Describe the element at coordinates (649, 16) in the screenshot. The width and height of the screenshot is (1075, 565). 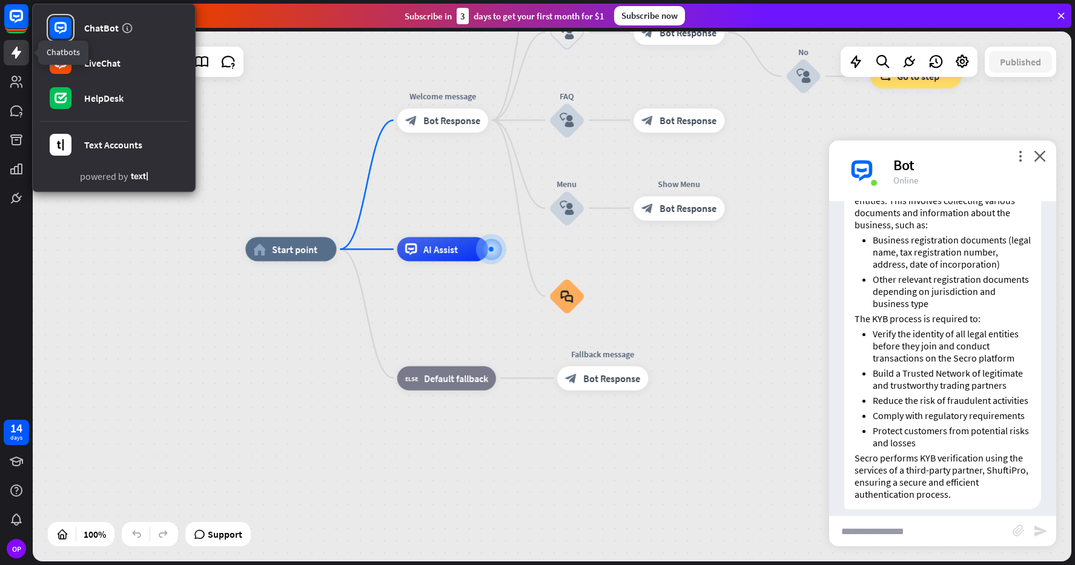
I see `div: Subscribe now` at that location.